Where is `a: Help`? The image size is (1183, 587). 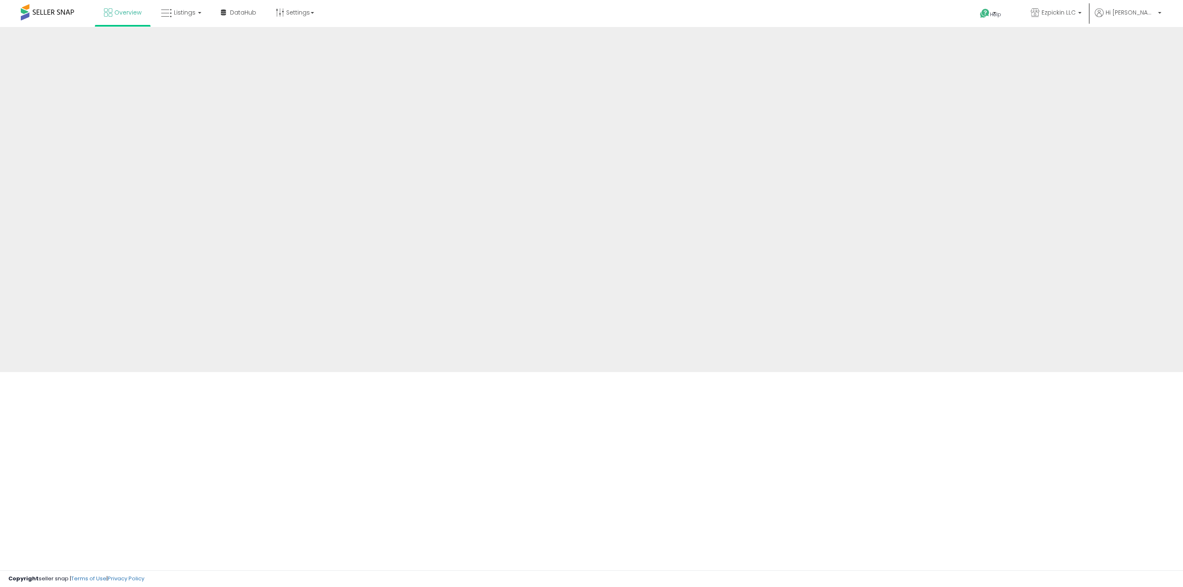
a: Help is located at coordinates (995, 15).